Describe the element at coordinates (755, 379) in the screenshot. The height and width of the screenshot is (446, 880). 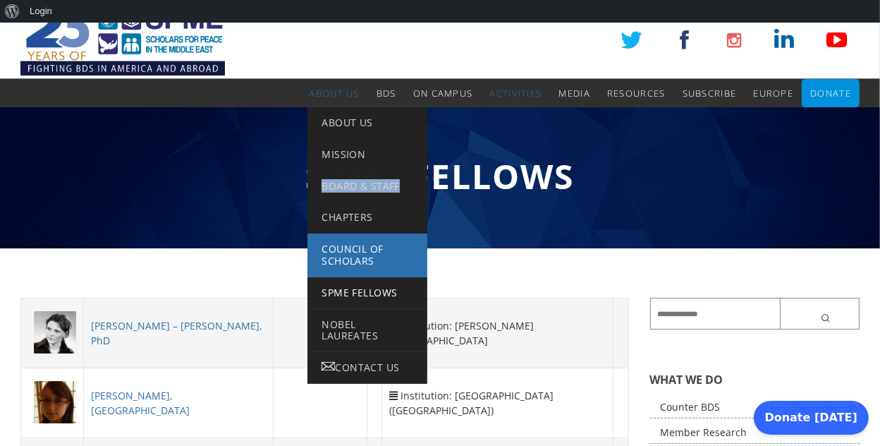
I see `h5: WHAT WE DO` at that location.